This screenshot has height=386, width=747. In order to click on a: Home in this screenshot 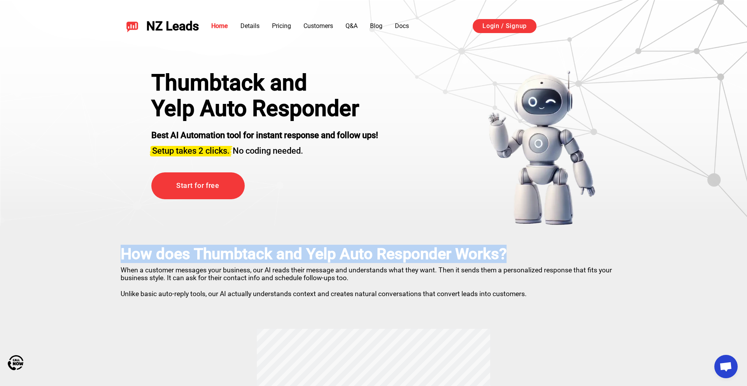, I will do `click(219, 26)`.